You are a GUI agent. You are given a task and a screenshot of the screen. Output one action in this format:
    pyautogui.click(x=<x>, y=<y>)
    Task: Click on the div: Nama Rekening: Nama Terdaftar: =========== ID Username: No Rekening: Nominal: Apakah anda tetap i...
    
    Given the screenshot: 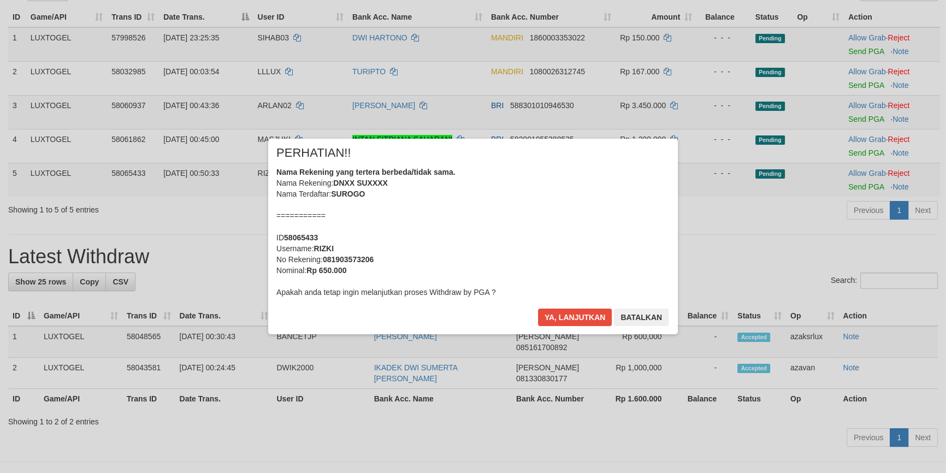 What is the action you would take?
    pyautogui.click(x=473, y=232)
    